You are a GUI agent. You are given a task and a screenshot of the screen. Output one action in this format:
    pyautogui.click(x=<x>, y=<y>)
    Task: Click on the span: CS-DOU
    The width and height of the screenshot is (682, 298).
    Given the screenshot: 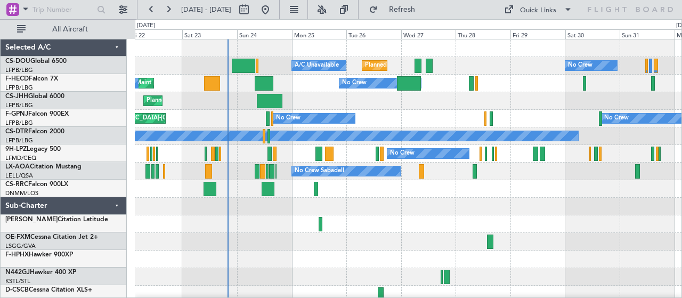 What is the action you would take?
    pyautogui.click(x=18, y=61)
    